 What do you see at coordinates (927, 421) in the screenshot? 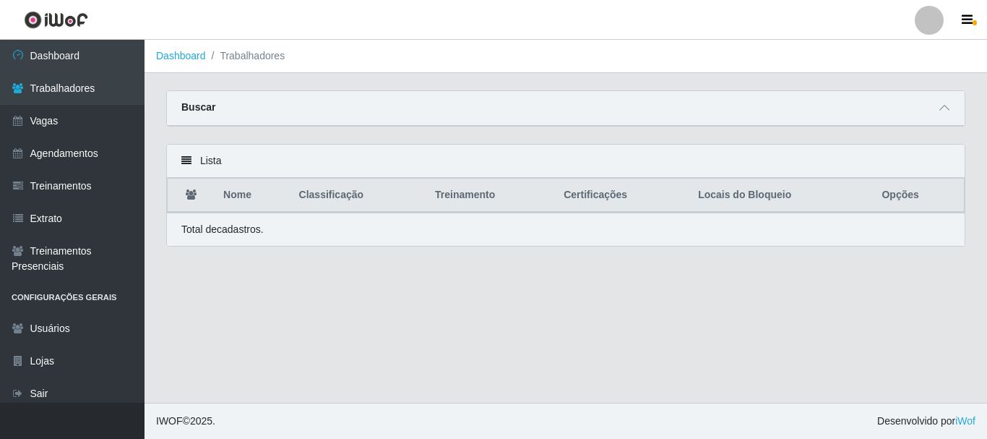
I see `span: Desenvolvido por` at bounding box center [927, 421].